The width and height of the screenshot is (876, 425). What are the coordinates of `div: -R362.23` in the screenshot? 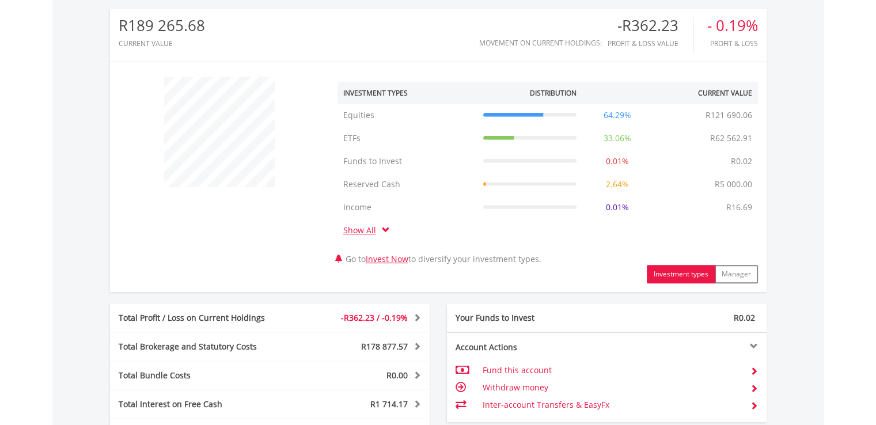 It's located at (651, 25).